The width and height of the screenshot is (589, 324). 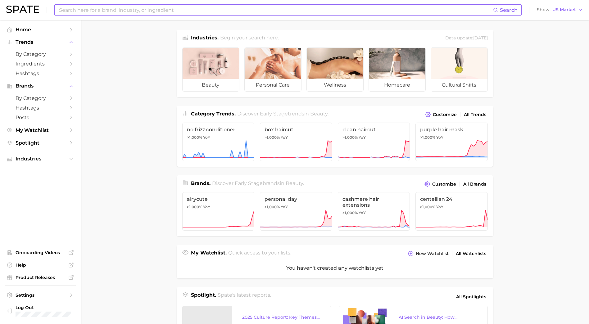 What do you see at coordinates (218, 142) in the screenshot?
I see `a: no frizz conditioner>1,000% YoY` at bounding box center [218, 142].